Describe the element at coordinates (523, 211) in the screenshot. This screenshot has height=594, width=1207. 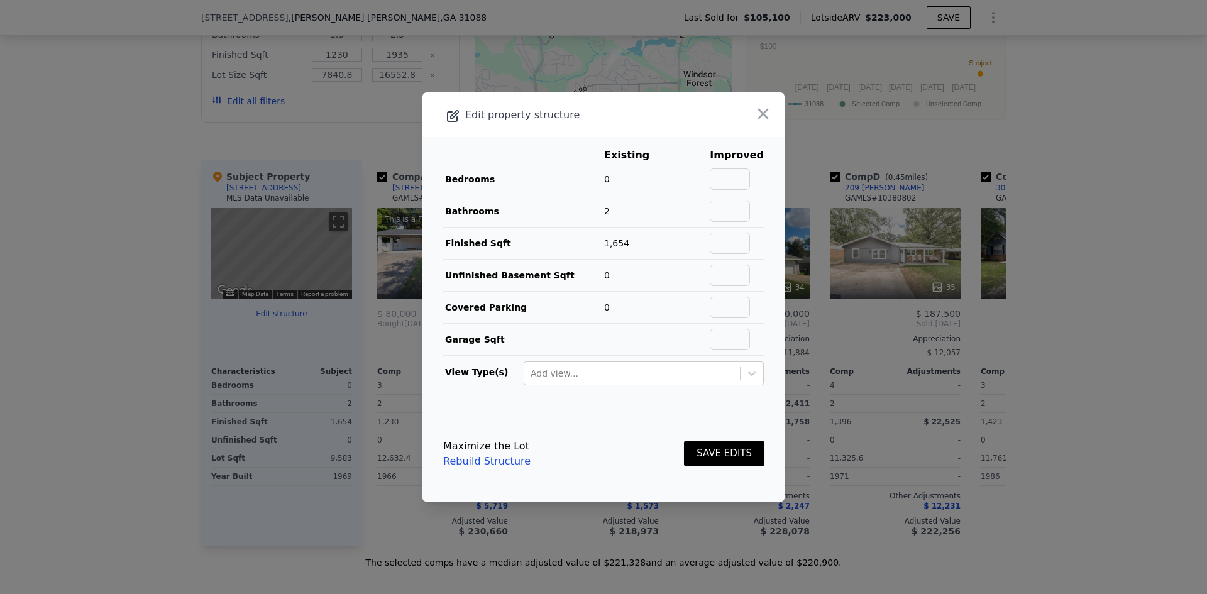
I see `td: Bathrooms` at that location.